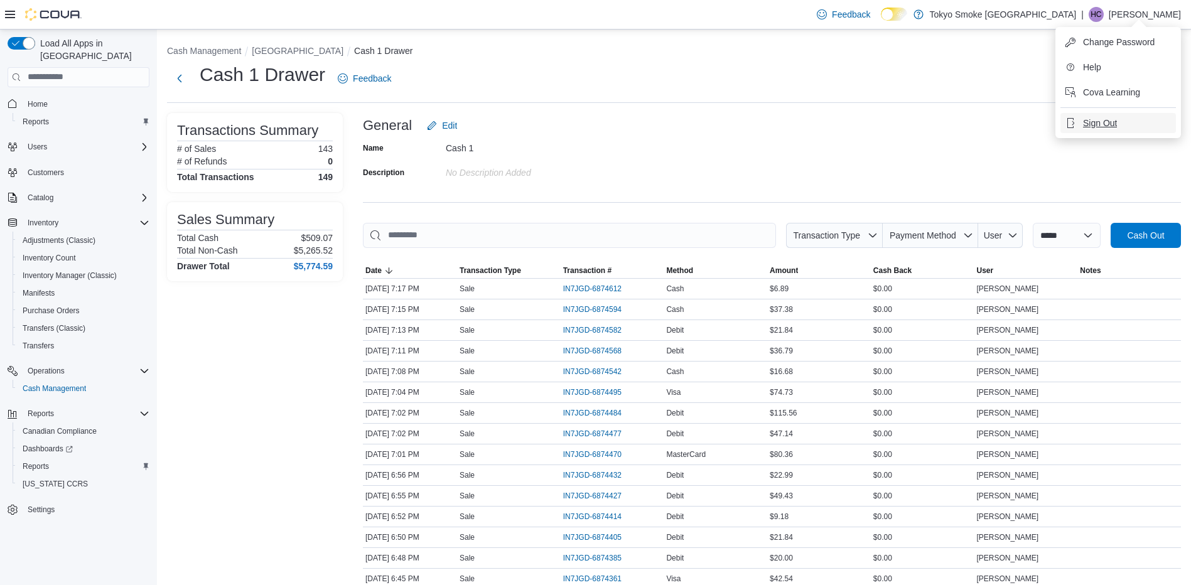  I want to click on span: Transfers (Classic), so click(54, 328).